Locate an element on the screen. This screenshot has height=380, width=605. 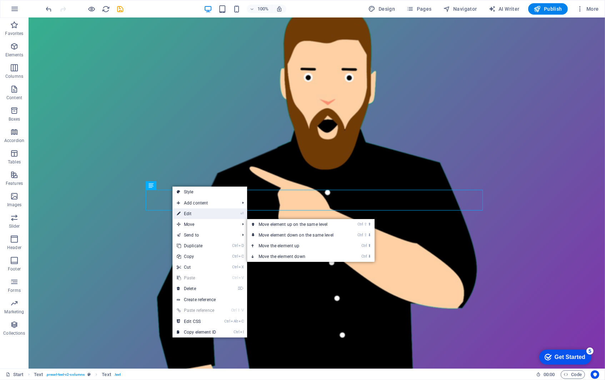
p: Accordion is located at coordinates (14, 141).